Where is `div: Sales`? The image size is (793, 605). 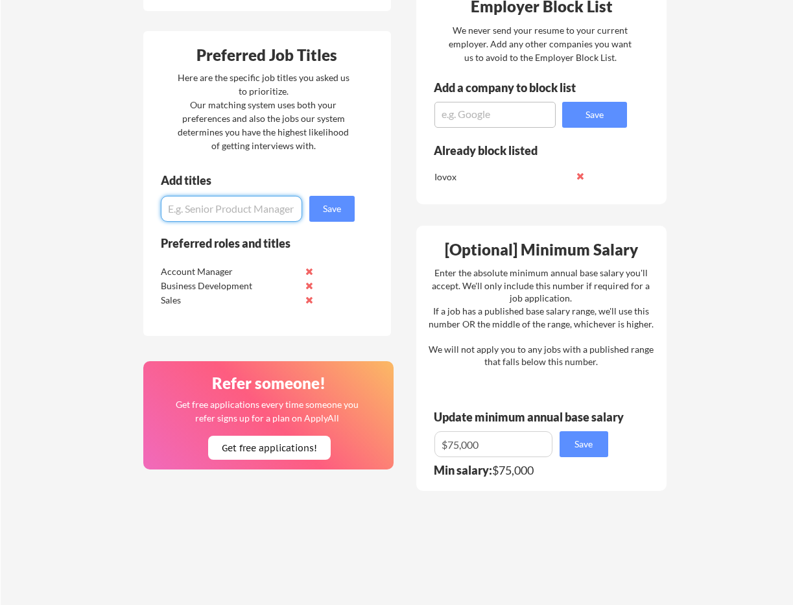 div: Sales is located at coordinates (229, 300).